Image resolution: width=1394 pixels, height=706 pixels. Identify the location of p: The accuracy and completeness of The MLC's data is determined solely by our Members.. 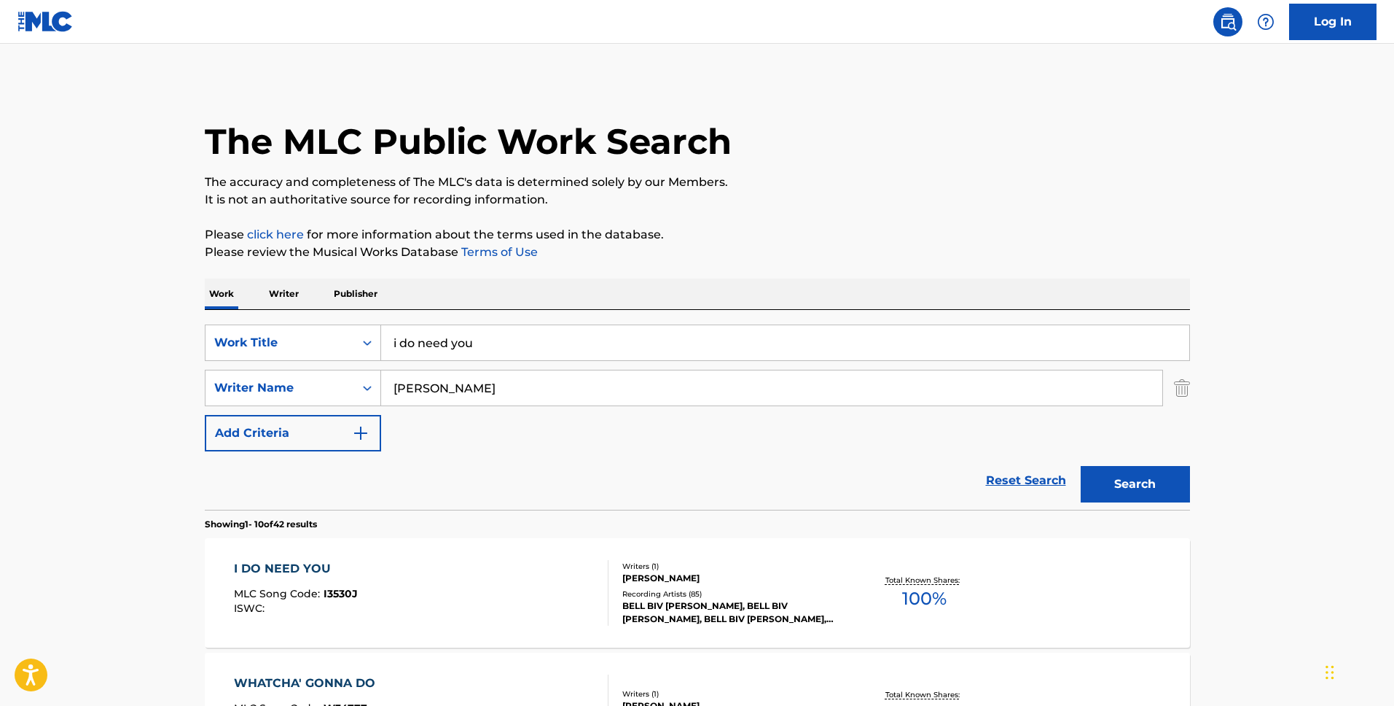
(698, 182).